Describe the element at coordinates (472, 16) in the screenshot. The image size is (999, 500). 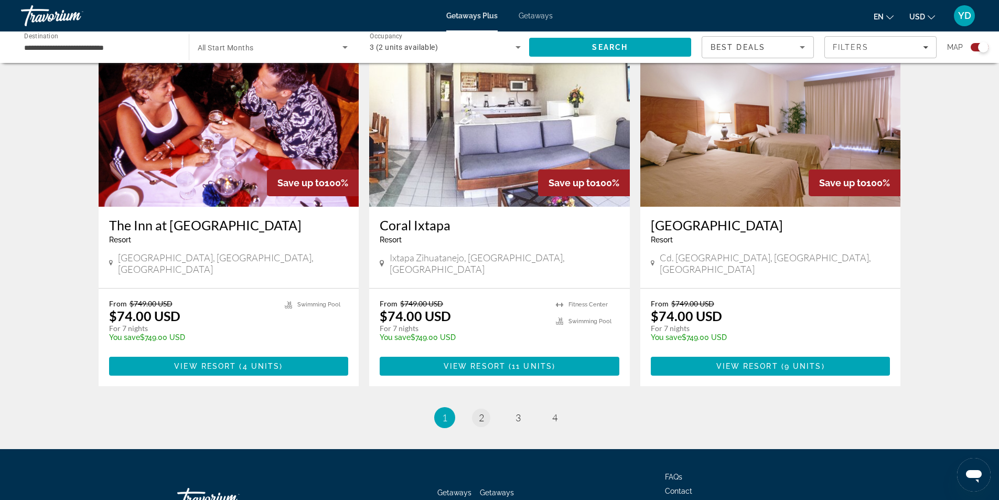
I see `a: Getaways Plus` at that location.